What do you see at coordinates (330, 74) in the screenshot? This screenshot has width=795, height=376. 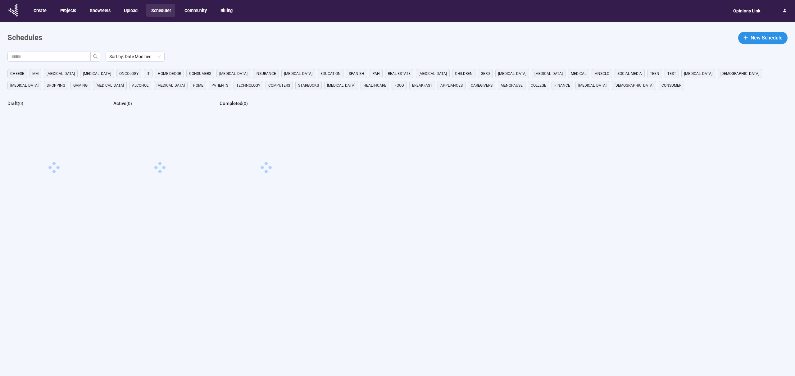 I see `span: education` at bounding box center [330, 74].